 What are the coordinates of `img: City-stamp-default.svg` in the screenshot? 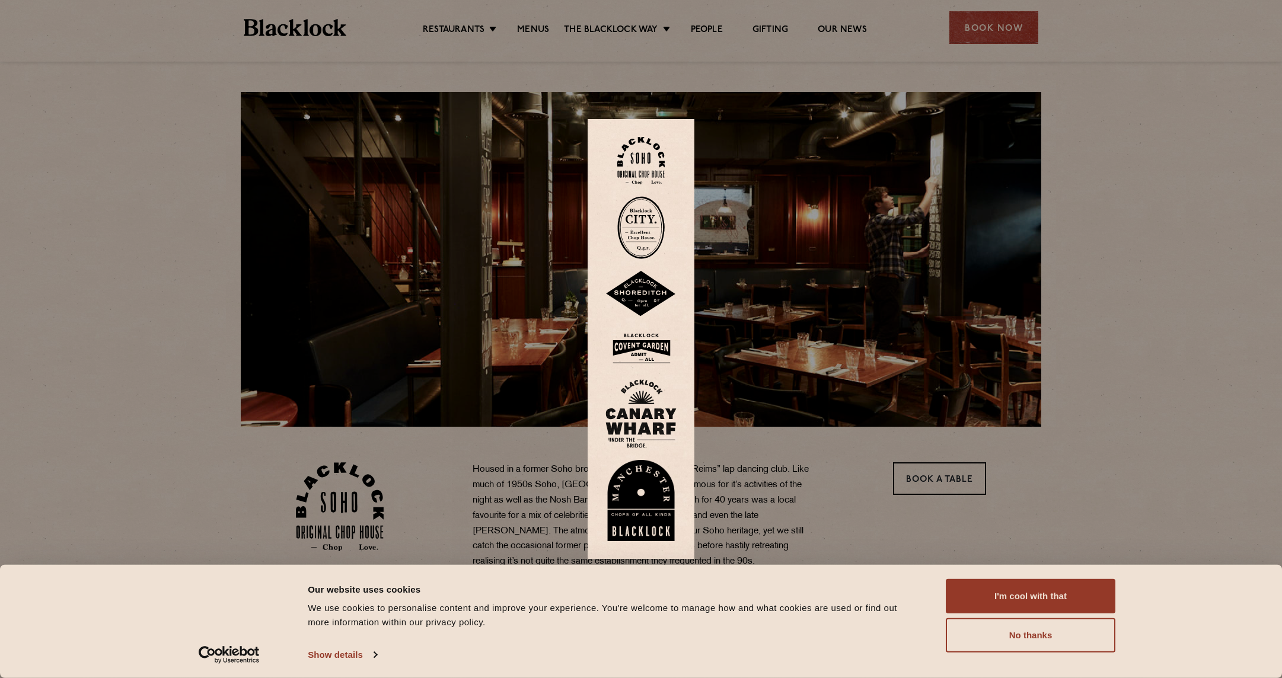 It's located at (641, 228).